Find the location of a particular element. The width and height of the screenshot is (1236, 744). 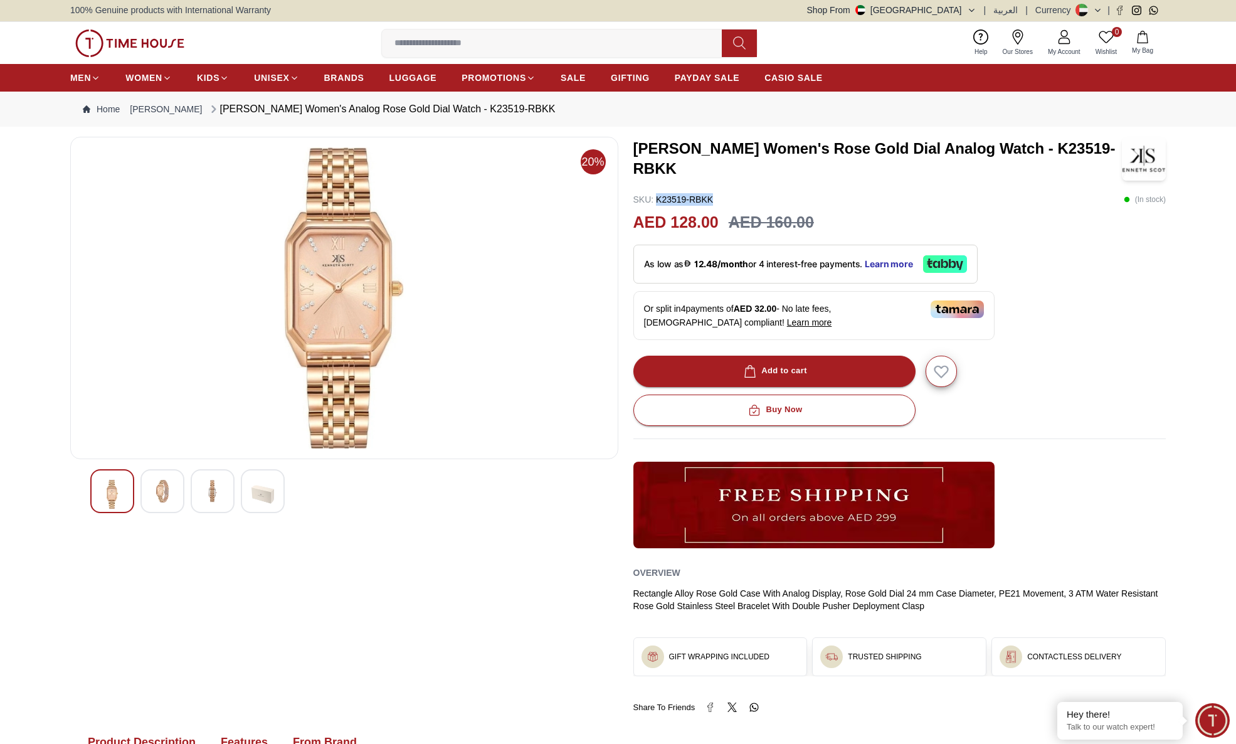

img: Tamara is located at coordinates (957, 309).